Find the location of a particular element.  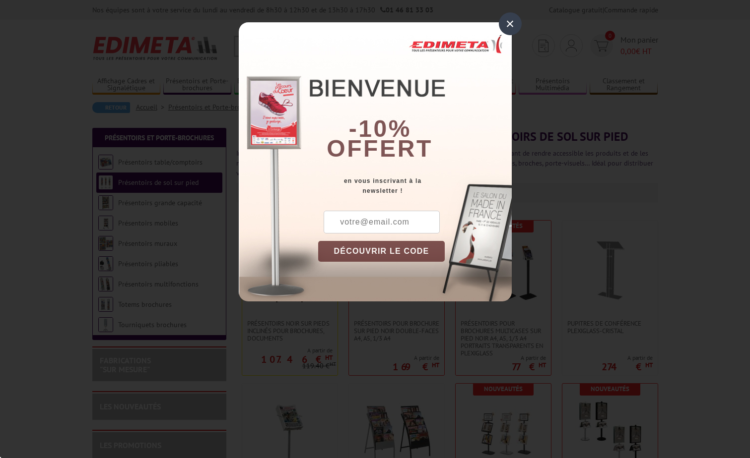

button: DÉCOUVRIR LE CODE is located at coordinates (381, 252).